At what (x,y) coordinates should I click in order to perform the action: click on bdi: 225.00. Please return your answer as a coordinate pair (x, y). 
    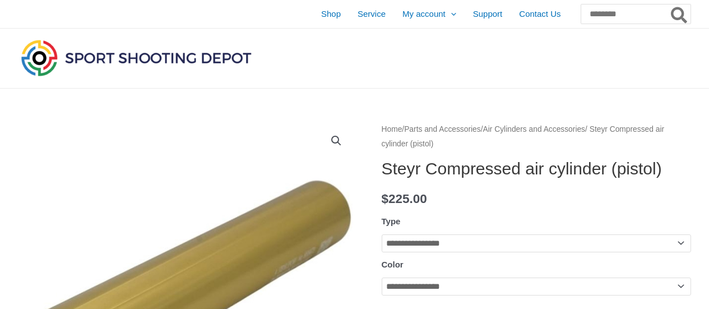
    Looking at the image, I should click on (404, 198).